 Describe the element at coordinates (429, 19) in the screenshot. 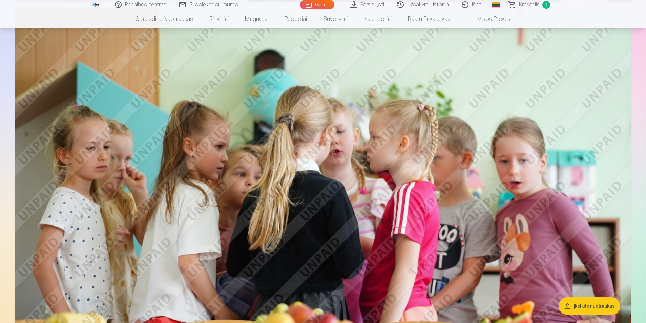

I see `a: Raktų pakabukas` at that location.